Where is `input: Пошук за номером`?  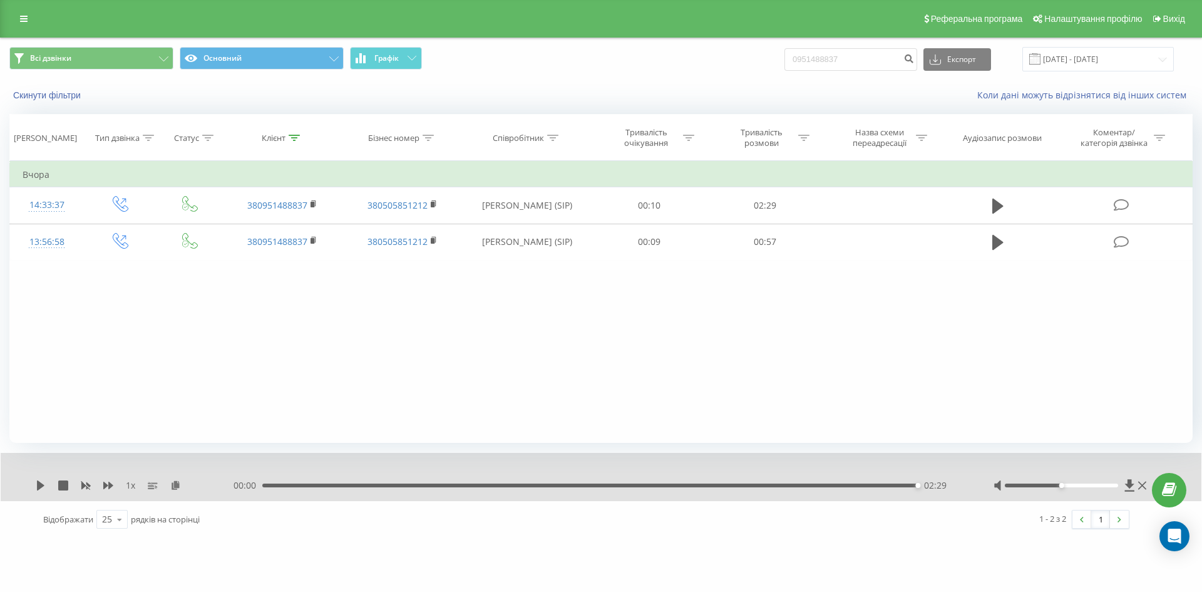 input: Пошук за номером is located at coordinates (851, 59).